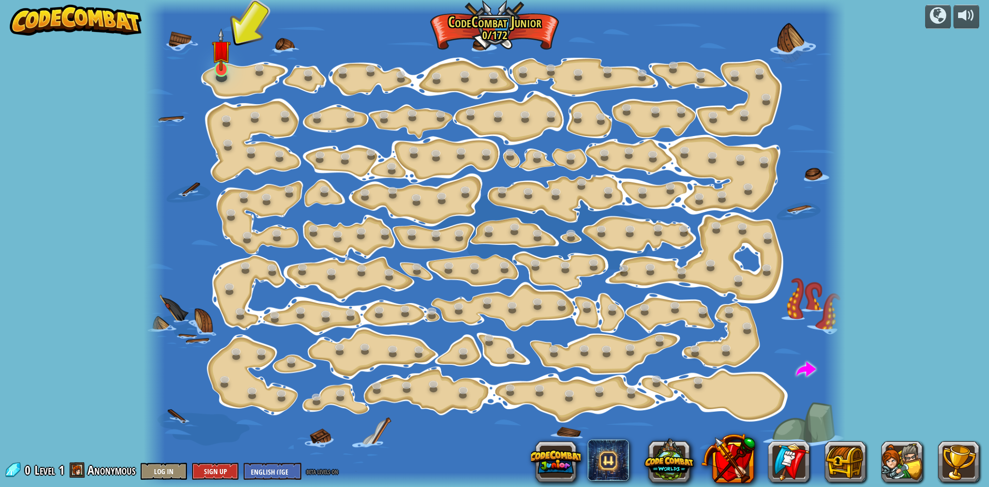 This screenshot has height=487, width=989. What do you see at coordinates (938, 16) in the screenshot?
I see `button: Campaigns` at bounding box center [938, 16].